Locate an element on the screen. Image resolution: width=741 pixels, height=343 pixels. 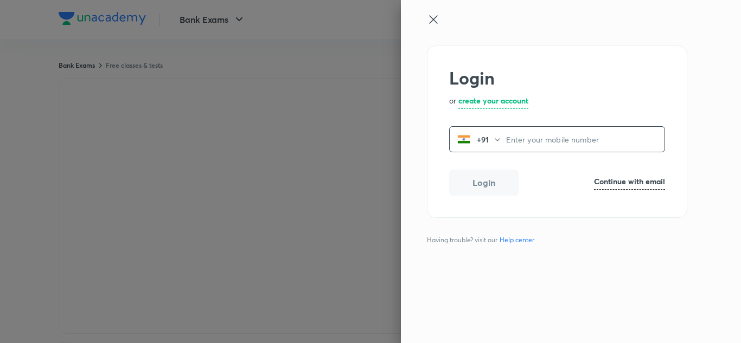
button: Login is located at coordinates (484, 183).